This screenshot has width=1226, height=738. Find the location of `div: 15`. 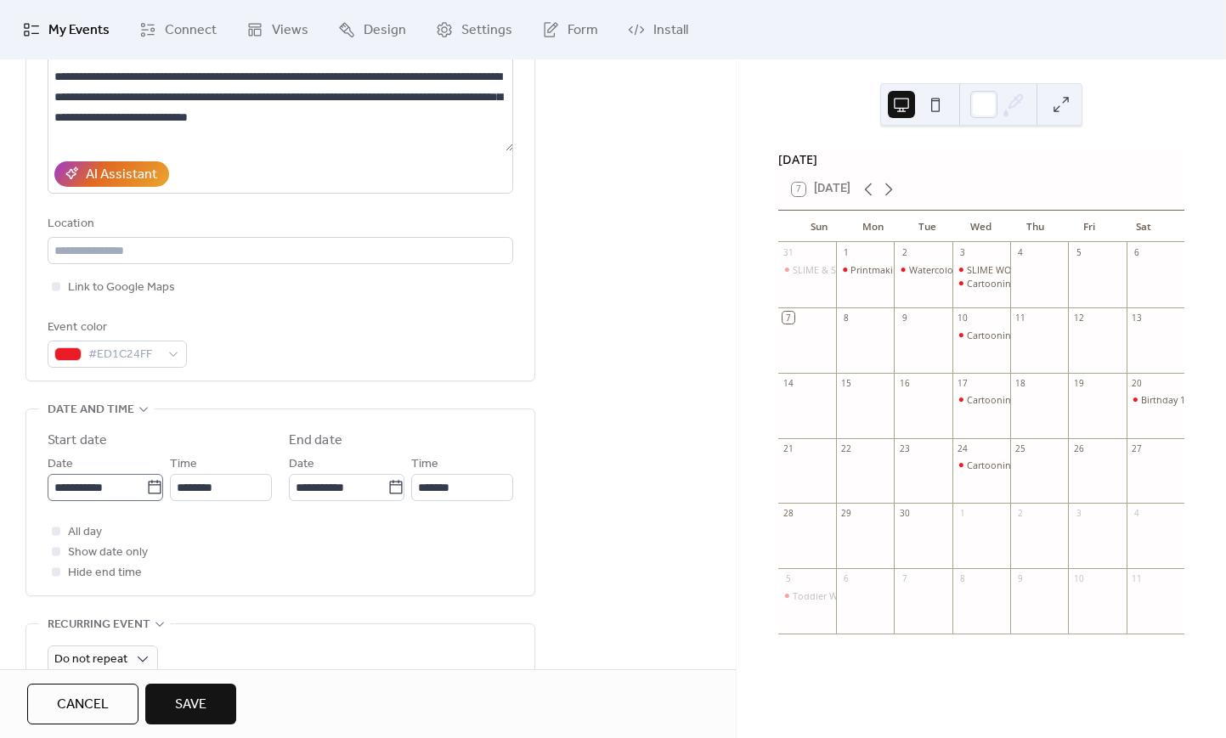

div: 15 is located at coordinates (847, 383).